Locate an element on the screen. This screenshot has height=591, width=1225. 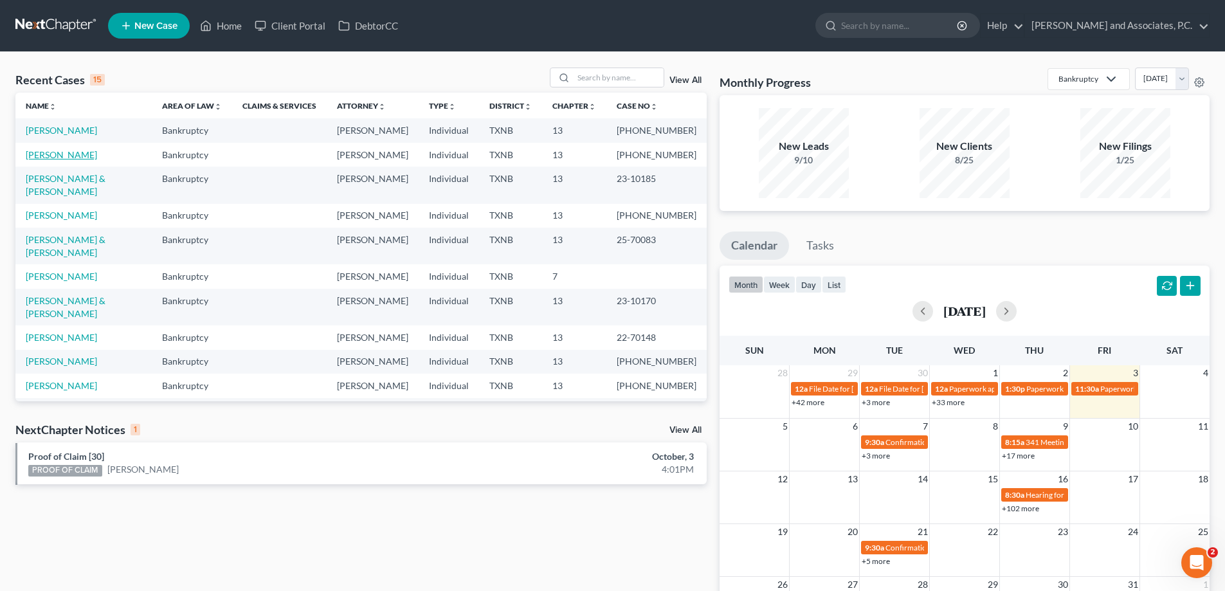
span: 9:30a is located at coordinates (874, 547).